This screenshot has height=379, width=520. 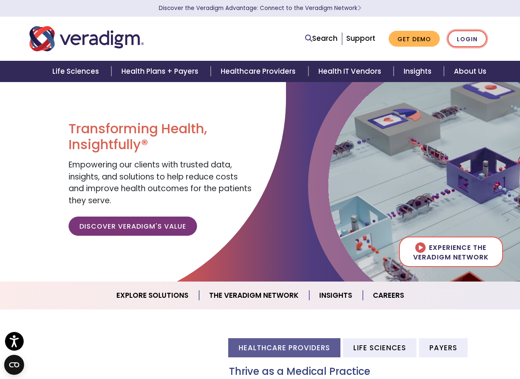 What do you see at coordinates (322, 38) in the screenshot?
I see `a: Search` at bounding box center [322, 38].